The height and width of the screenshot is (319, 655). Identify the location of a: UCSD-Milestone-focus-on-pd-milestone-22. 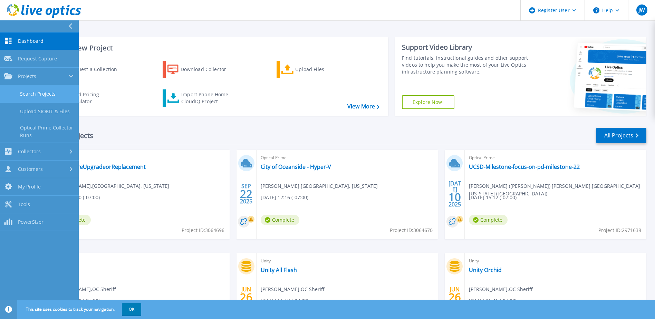
(524, 167).